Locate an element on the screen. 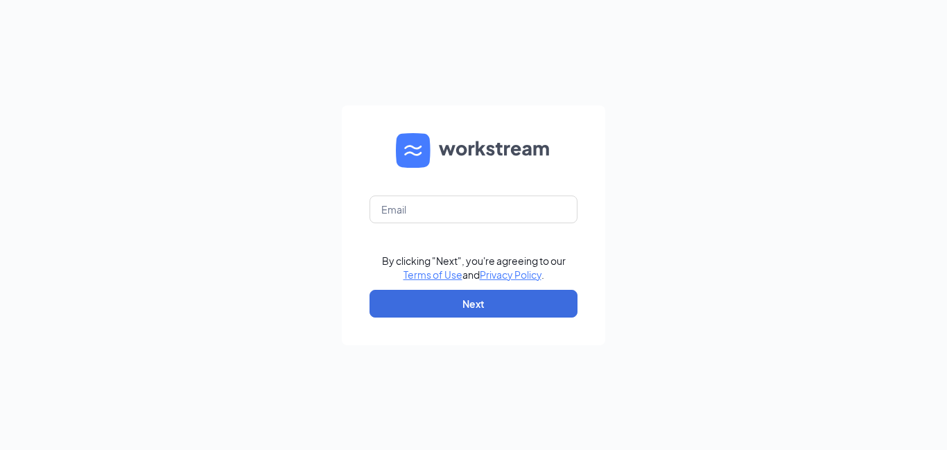 This screenshot has height=450, width=947. img: WS logo and Workstream text is located at coordinates (473, 150).